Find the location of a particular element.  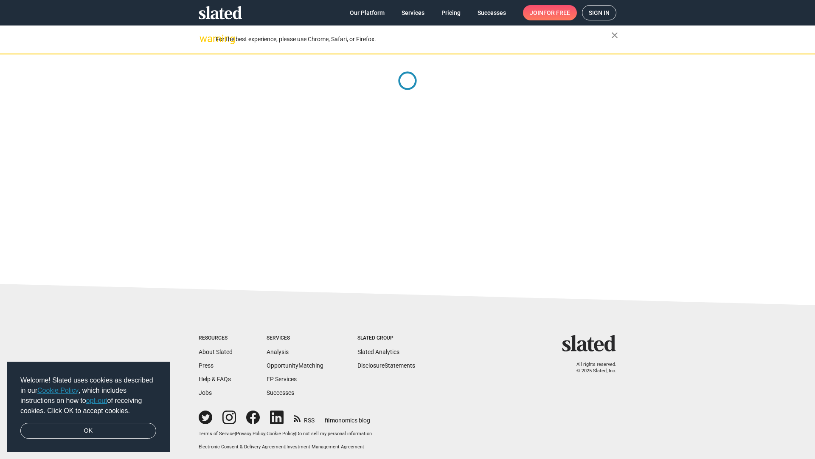

a: Help & FAQs is located at coordinates (215, 379).